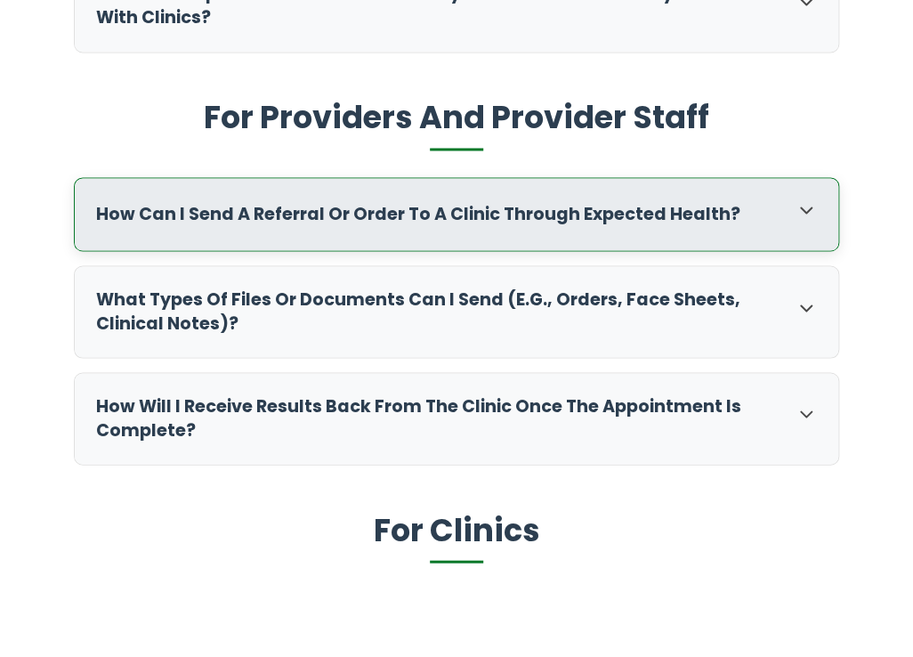 Image resolution: width=913 pixels, height=657 pixels. What do you see at coordinates (437, 418) in the screenshot?
I see `h3: How will I receive results back from the clinic once the appointment is complete?` at bounding box center [437, 418].